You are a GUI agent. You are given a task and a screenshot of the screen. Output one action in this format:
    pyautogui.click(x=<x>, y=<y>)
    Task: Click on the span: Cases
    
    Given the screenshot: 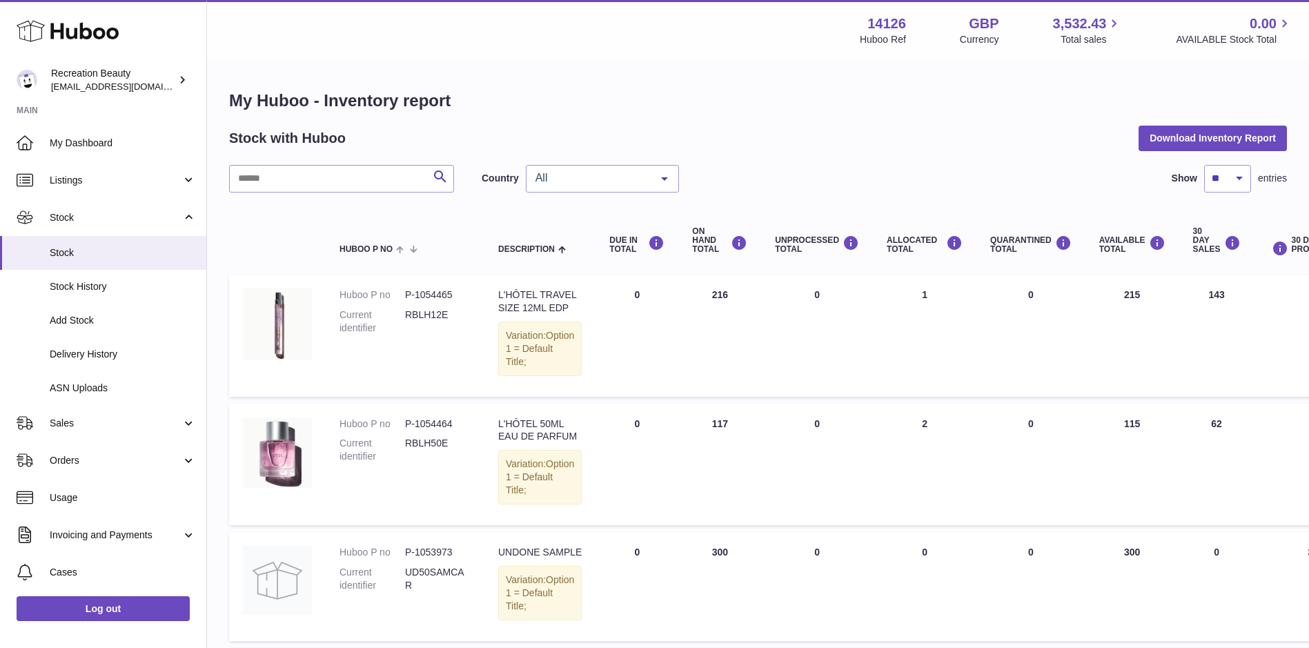 What is the action you would take?
    pyautogui.click(x=123, y=572)
    